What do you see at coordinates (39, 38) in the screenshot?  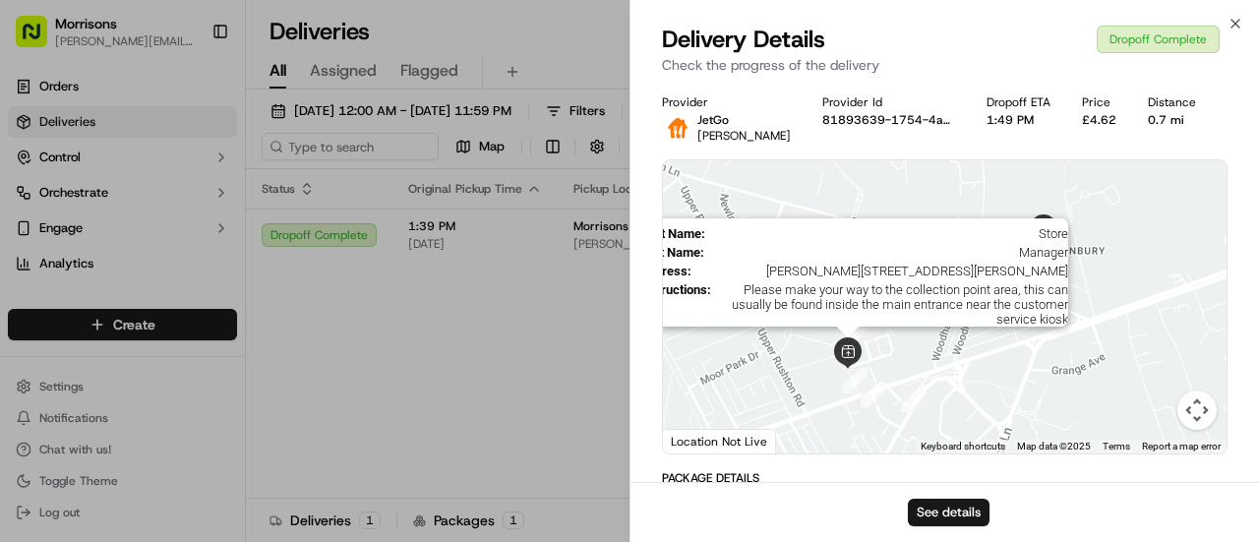 I see `img: Nash` at bounding box center [39, 38].